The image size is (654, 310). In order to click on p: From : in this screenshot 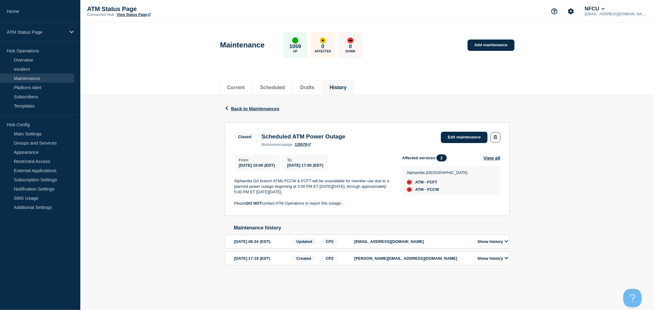, I will do `click(257, 160)`.